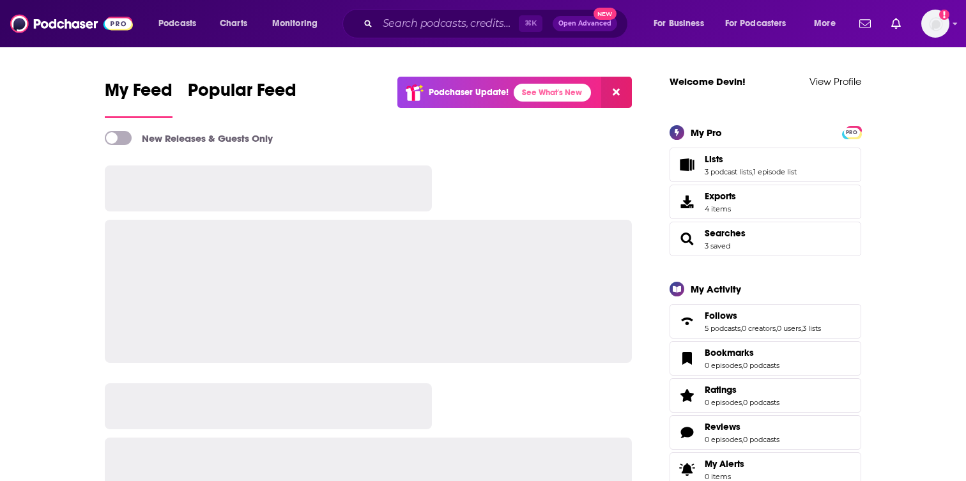 This screenshot has height=481, width=966. What do you see at coordinates (72, 24) in the screenshot?
I see `a: Podchaser - Follow, Share and Rate Podcasts` at bounding box center [72, 24].